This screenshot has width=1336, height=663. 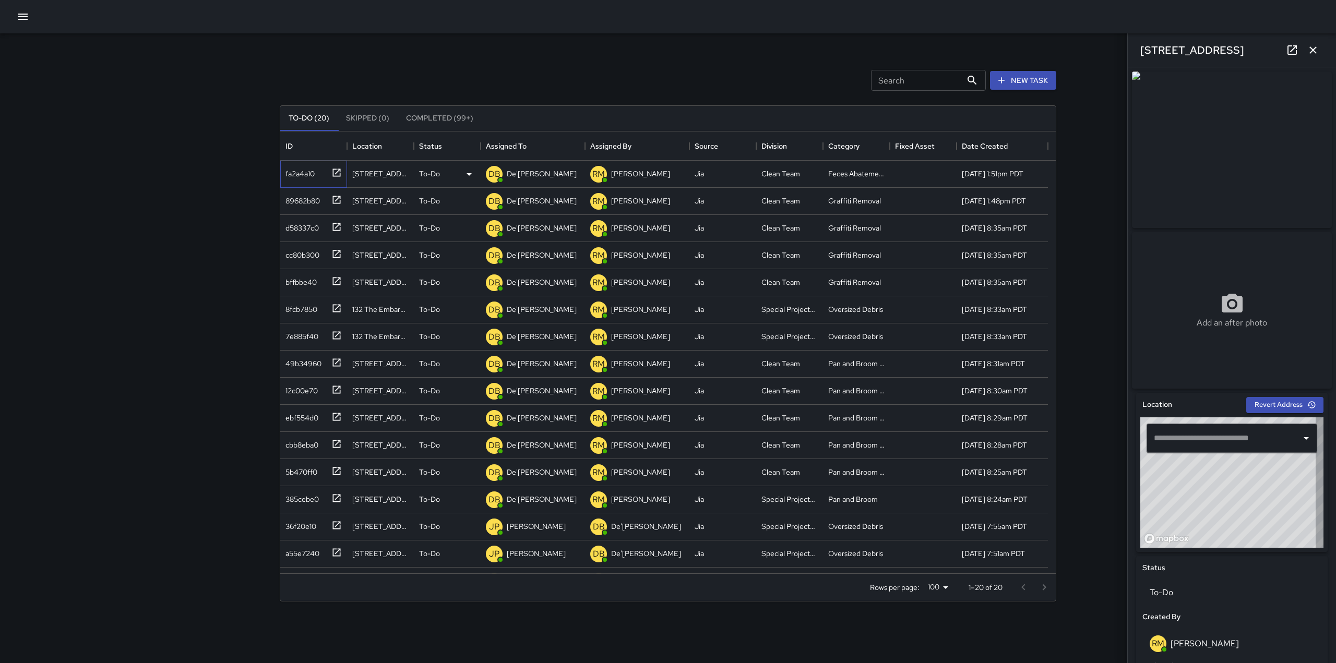 I want to click on div: Location, so click(x=367, y=146).